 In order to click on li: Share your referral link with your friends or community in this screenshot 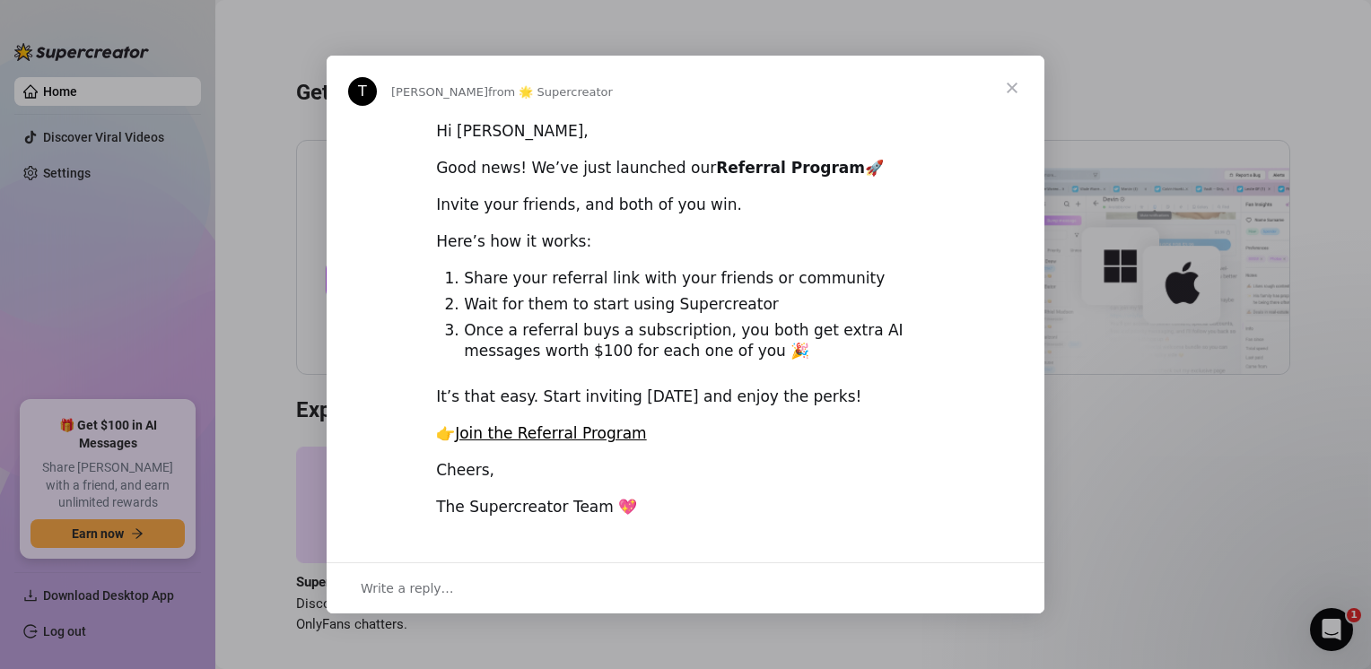, I will do `click(699, 279)`.